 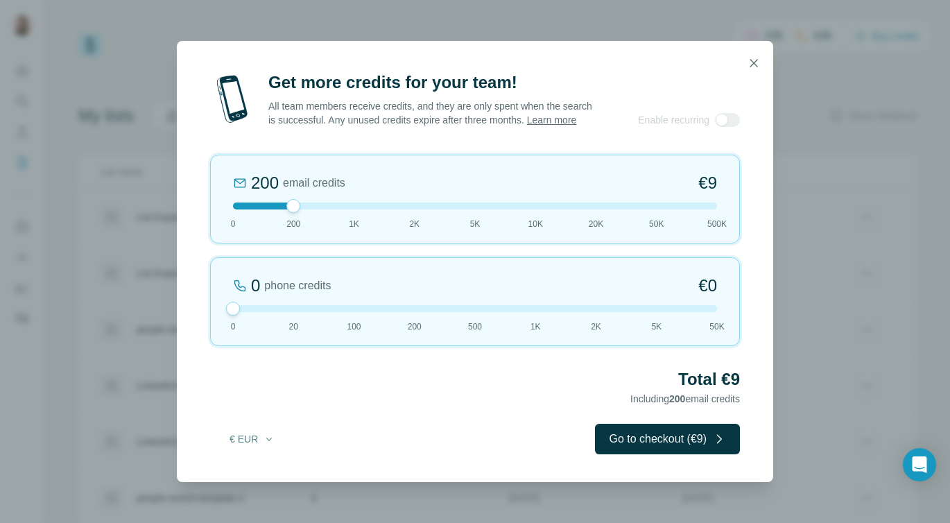 What do you see at coordinates (673, 120) in the screenshot?
I see `span: Enable recurring` at bounding box center [673, 120].